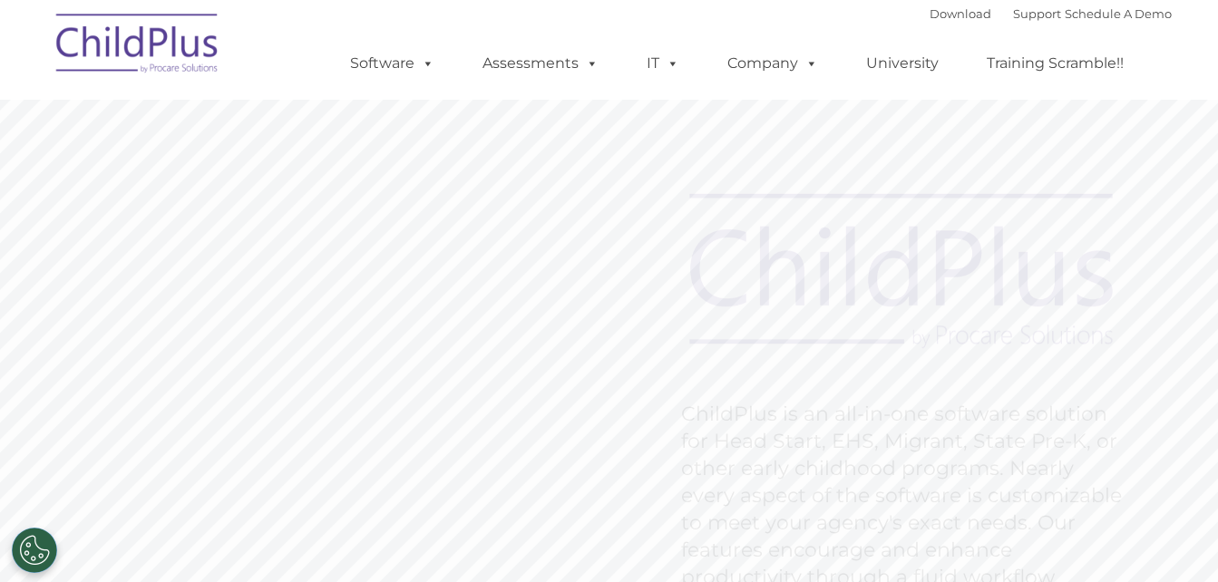  I want to click on img: ChildPlus by Procare Solutions, so click(138, 46).